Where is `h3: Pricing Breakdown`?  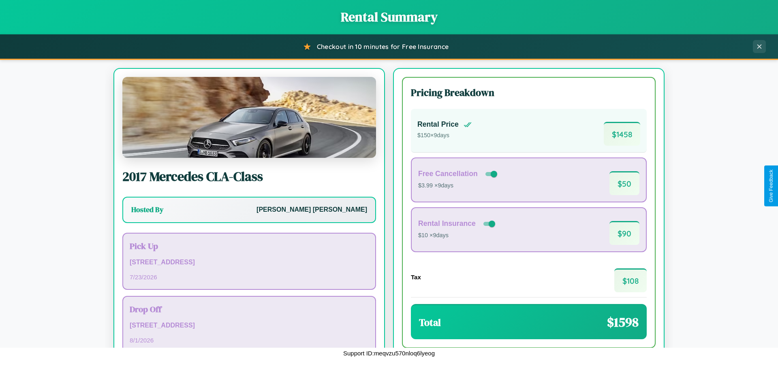
h3: Pricing Breakdown is located at coordinates (529, 92).